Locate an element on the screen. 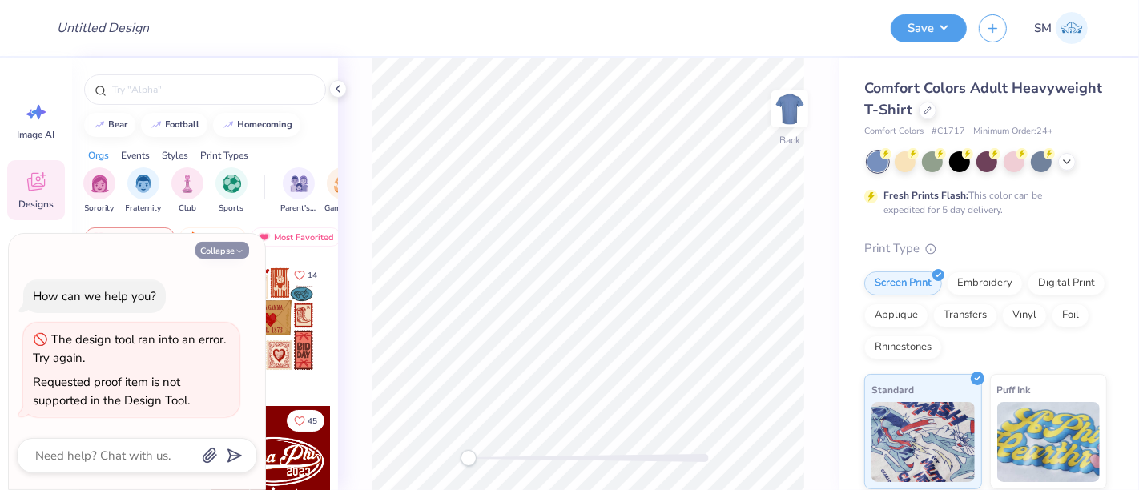  input: Try "Alpha" is located at coordinates (213, 90).